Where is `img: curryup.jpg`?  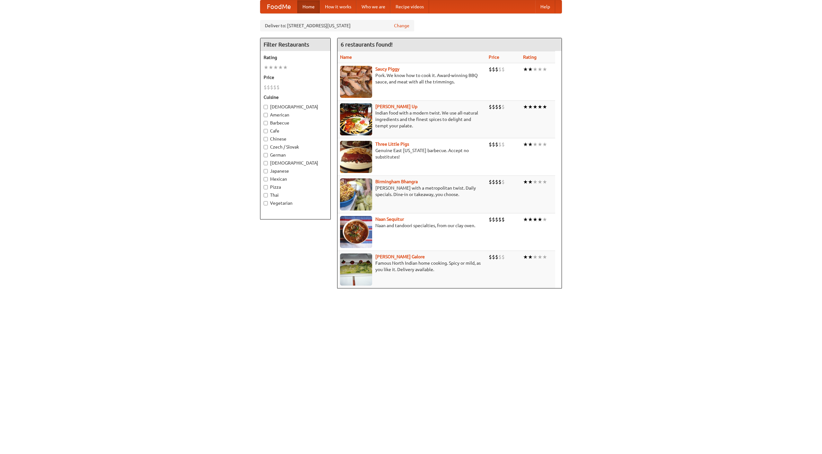
img: curryup.jpg is located at coordinates (356, 119).